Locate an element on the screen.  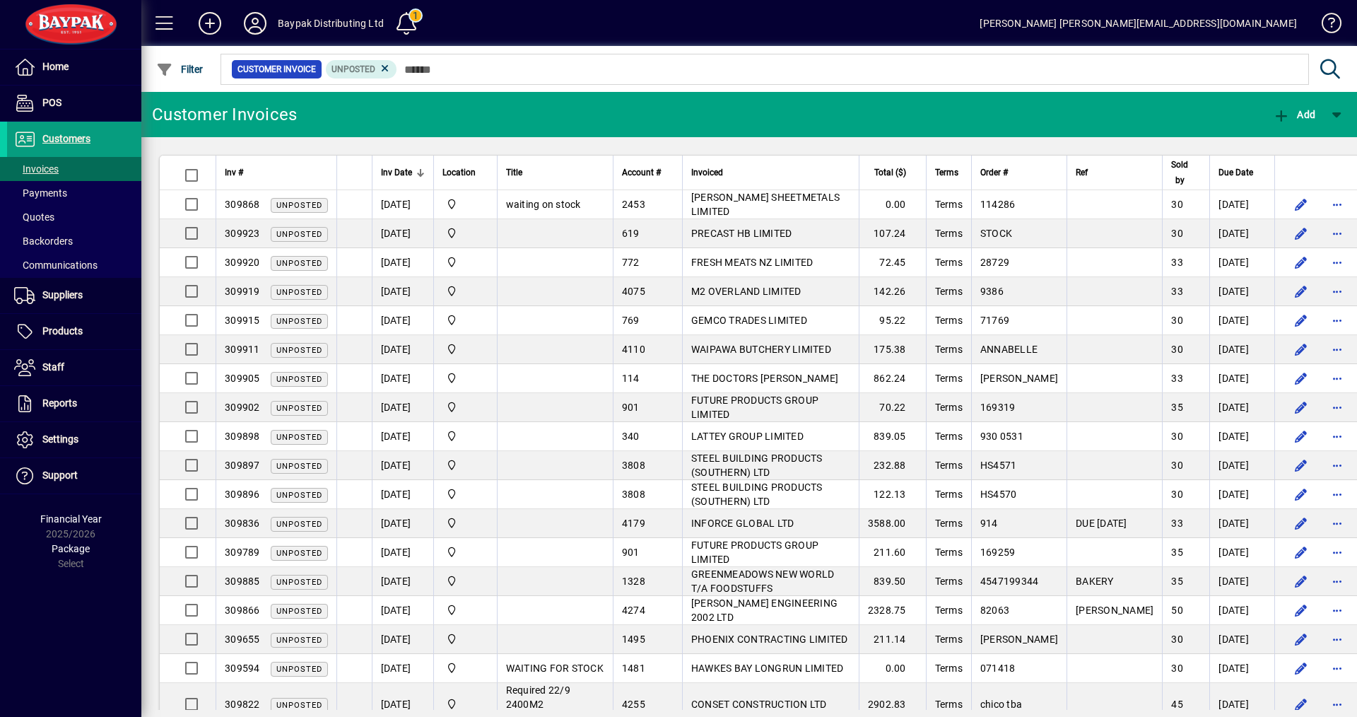
td: 2328.75 is located at coordinates (892, 610).